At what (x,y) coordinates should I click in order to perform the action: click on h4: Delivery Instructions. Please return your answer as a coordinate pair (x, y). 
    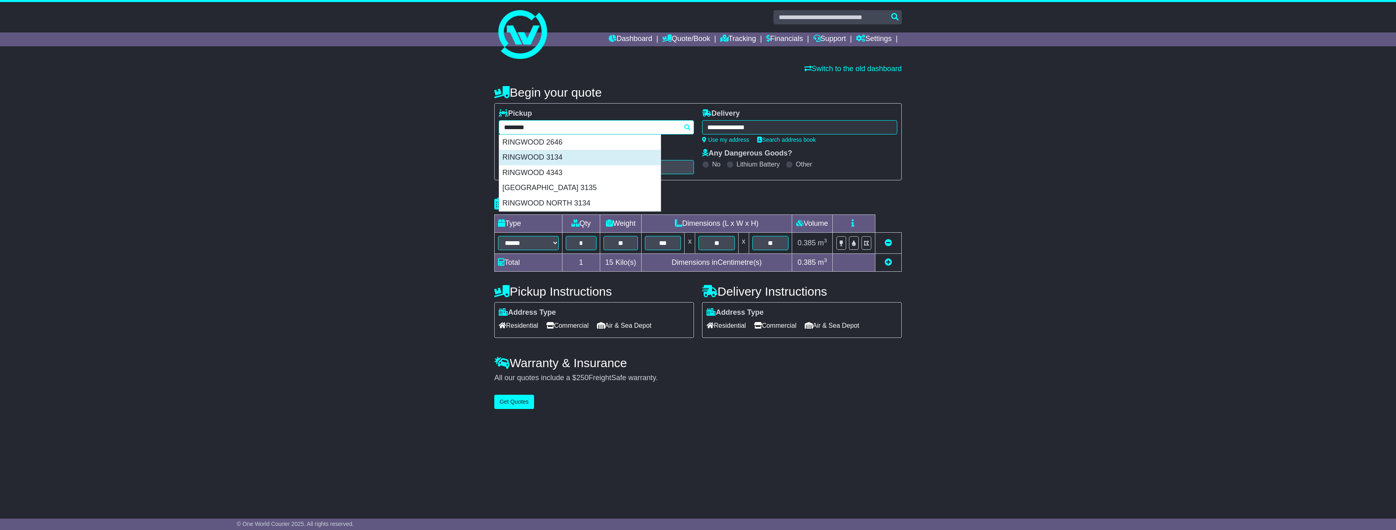
    Looking at the image, I should click on (802, 291).